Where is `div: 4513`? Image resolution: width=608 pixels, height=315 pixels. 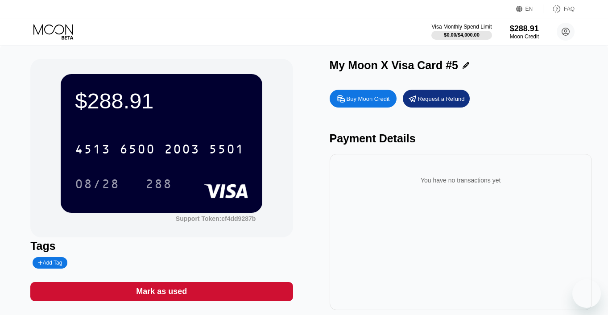 div: 4513 is located at coordinates (93, 150).